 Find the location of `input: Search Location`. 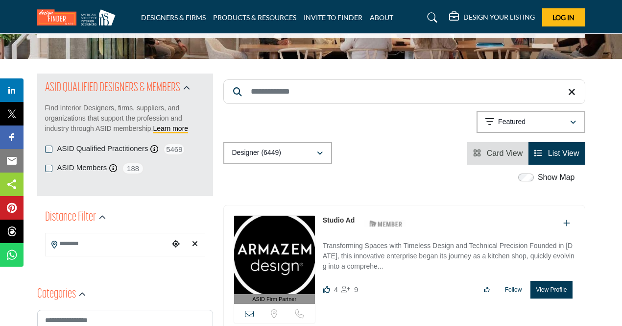

input: Search Location is located at coordinates (107, 244).